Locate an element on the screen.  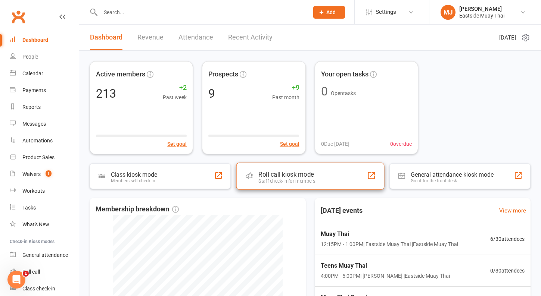
div: Reports is located at coordinates (31, 107).